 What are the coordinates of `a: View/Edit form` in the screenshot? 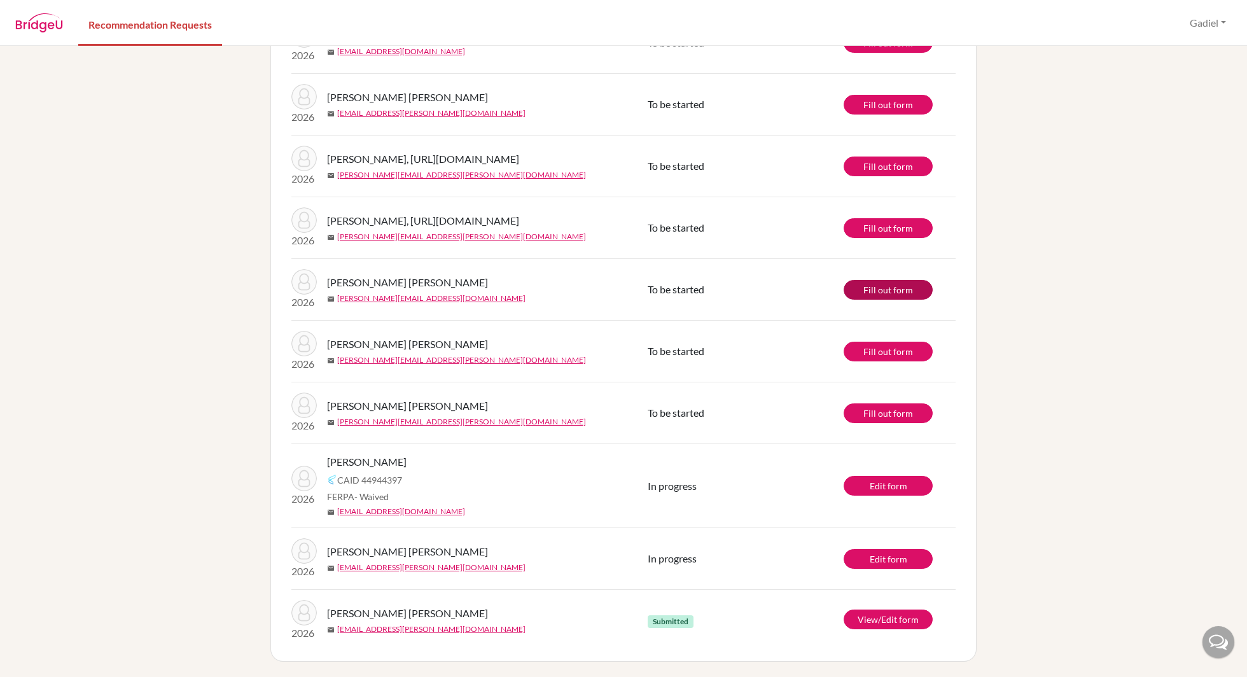 It's located at (888, 619).